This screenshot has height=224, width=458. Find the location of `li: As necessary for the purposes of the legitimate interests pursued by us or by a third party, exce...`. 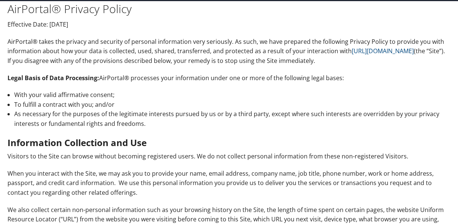

li: As necessary for the purposes of the legitimate interests pursued by us or by a third party, exce... is located at coordinates (232, 119).